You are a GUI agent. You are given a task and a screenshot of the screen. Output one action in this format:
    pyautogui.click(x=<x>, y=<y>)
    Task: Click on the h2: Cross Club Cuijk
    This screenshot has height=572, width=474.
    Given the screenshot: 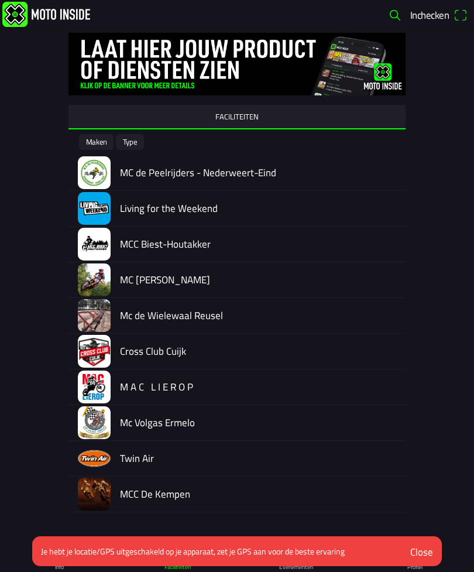 What is the action you would take?
    pyautogui.click(x=258, y=351)
    